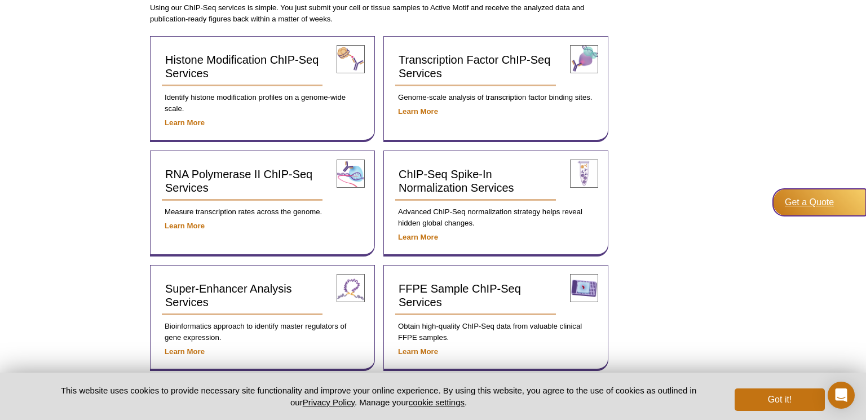 This screenshot has height=420, width=866. Describe the element at coordinates (820, 202) in the screenshot. I see `div: Get a Quote` at that location.